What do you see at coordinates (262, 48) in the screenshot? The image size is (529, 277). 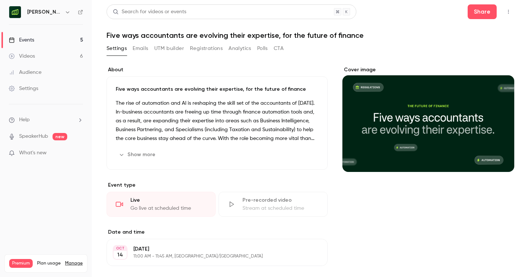 I see `button: Polls` at bounding box center [262, 48].